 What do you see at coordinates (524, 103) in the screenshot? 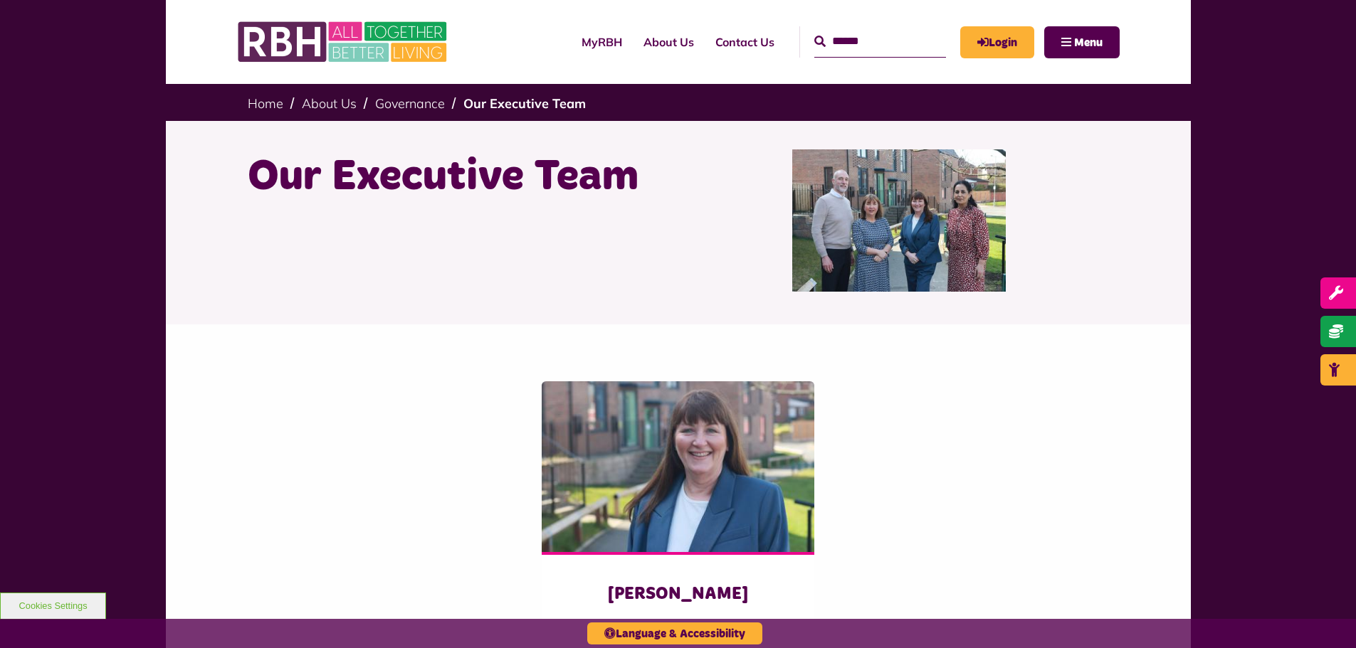
I see `a: Our Executive Team` at bounding box center [524, 103].